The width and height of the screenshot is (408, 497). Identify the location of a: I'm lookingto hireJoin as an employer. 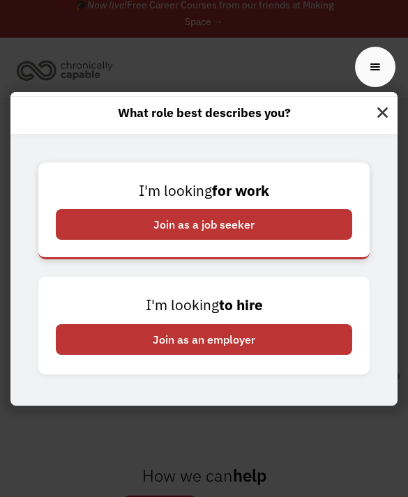
(204, 325).